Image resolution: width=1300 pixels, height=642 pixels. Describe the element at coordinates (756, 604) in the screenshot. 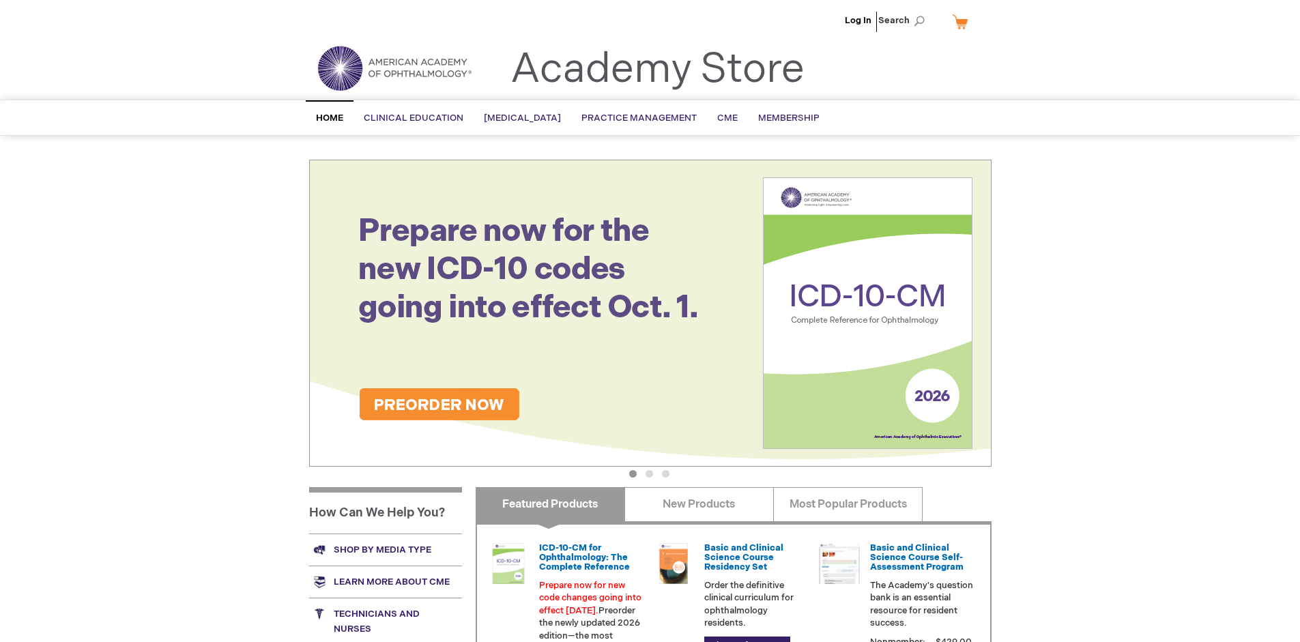

I see `p: Order the definitive clinical curriculum for ophthalmology residents.` at that location.